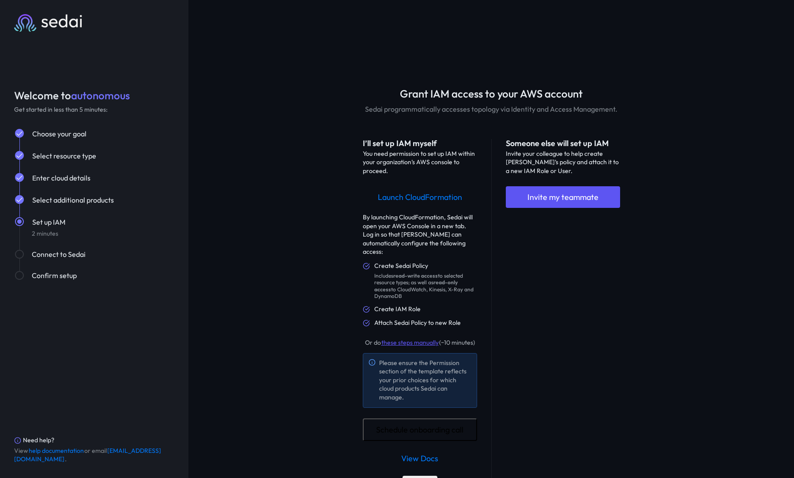 This screenshot has height=478, width=794. What do you see at coordinates (420, 343) in the screenshot?
I see `div: Or do (~10 minutes)` at bounding box center [420, 343].